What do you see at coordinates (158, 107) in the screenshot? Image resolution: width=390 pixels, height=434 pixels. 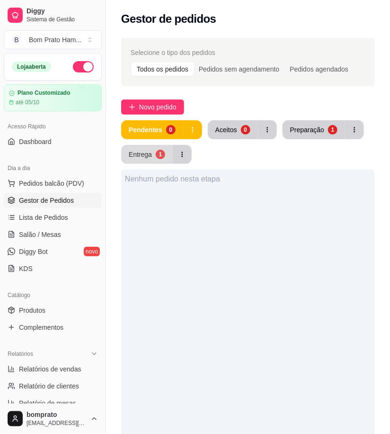 I see `span: Novo pedido` at bounding box center [158, 107].